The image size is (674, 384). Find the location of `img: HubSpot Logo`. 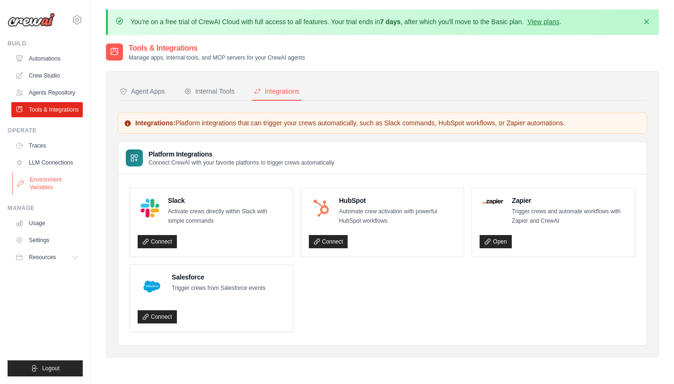

img: HubSpot Logo is located at coordinates (321, 208).